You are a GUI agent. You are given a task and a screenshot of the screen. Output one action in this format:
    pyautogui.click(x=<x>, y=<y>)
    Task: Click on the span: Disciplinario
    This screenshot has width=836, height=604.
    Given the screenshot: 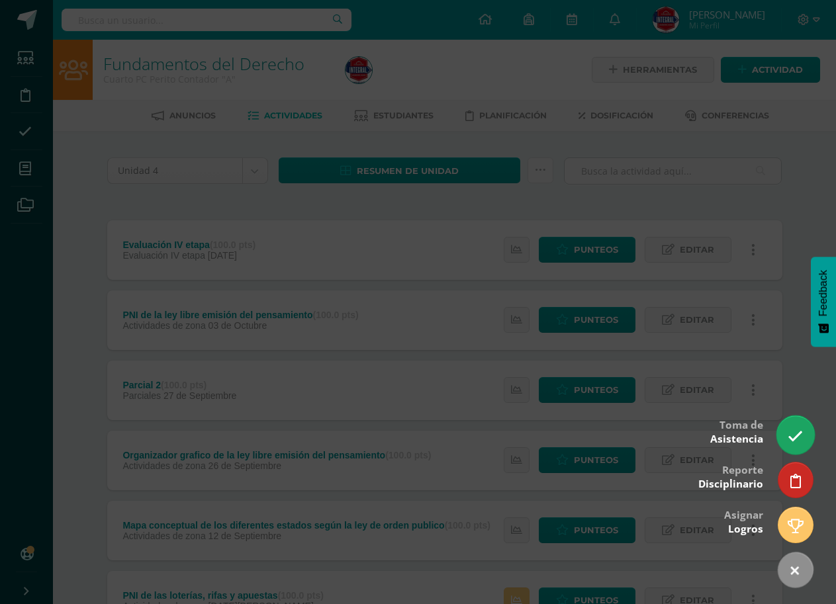 What is the action you would take?
    pyautogui.click(x=731, y=484)
    